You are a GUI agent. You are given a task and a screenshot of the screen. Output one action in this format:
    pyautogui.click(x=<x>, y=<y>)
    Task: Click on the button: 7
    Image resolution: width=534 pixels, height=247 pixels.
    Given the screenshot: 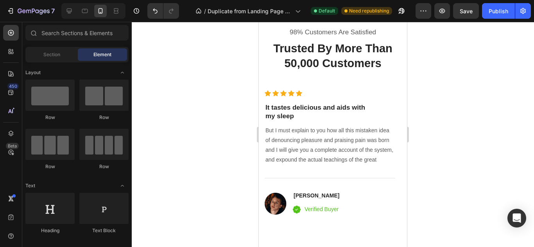 What is the action you would take?
    pyautogui.click(x=30, y=11)
    